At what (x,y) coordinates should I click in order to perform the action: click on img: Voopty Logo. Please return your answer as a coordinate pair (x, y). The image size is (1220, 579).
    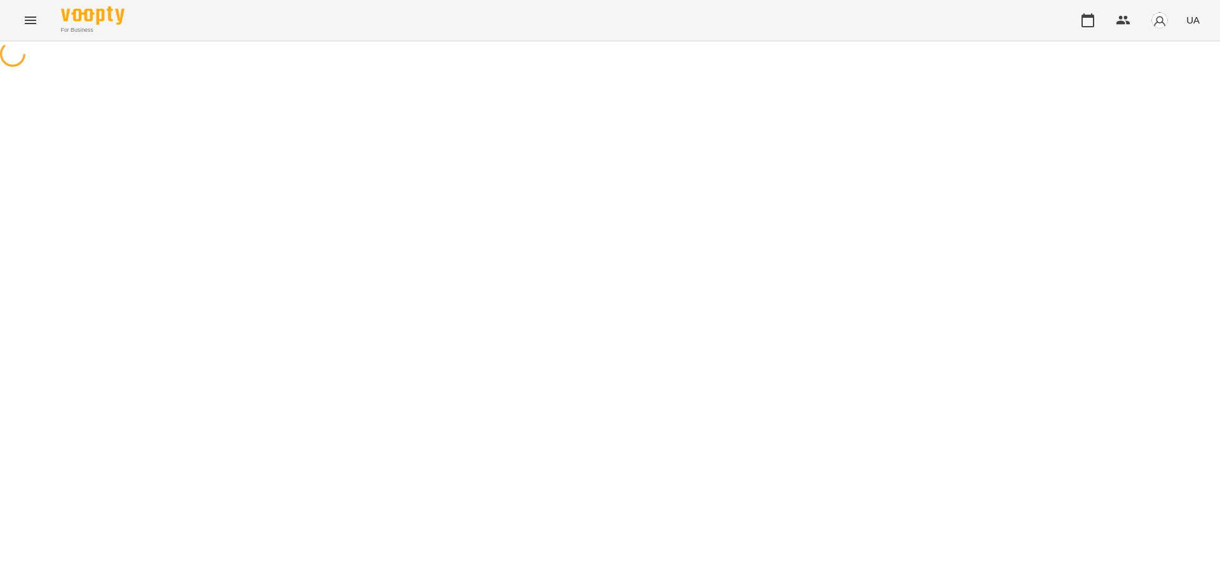
    Looking at the image, I should click on (93, 15).